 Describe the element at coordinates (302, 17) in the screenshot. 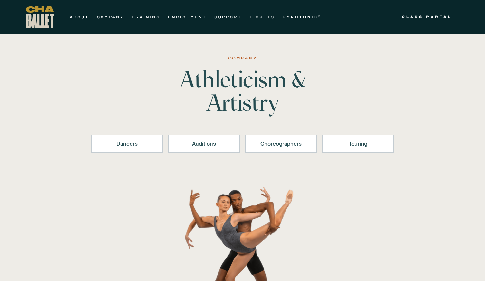

I see `a: GYROTONIC®` at that location.